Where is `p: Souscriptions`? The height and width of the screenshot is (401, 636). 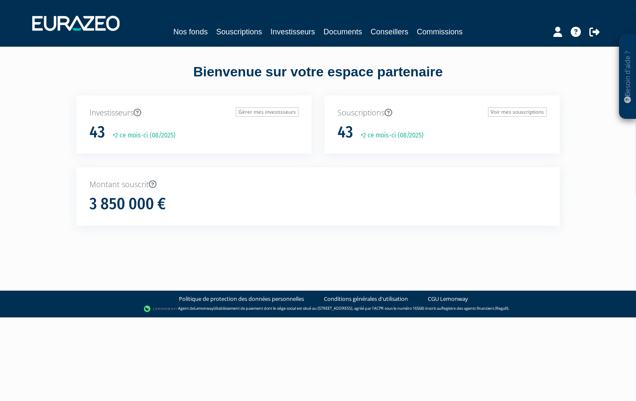
p: Souscriptions is located at coordinates (442, 113).